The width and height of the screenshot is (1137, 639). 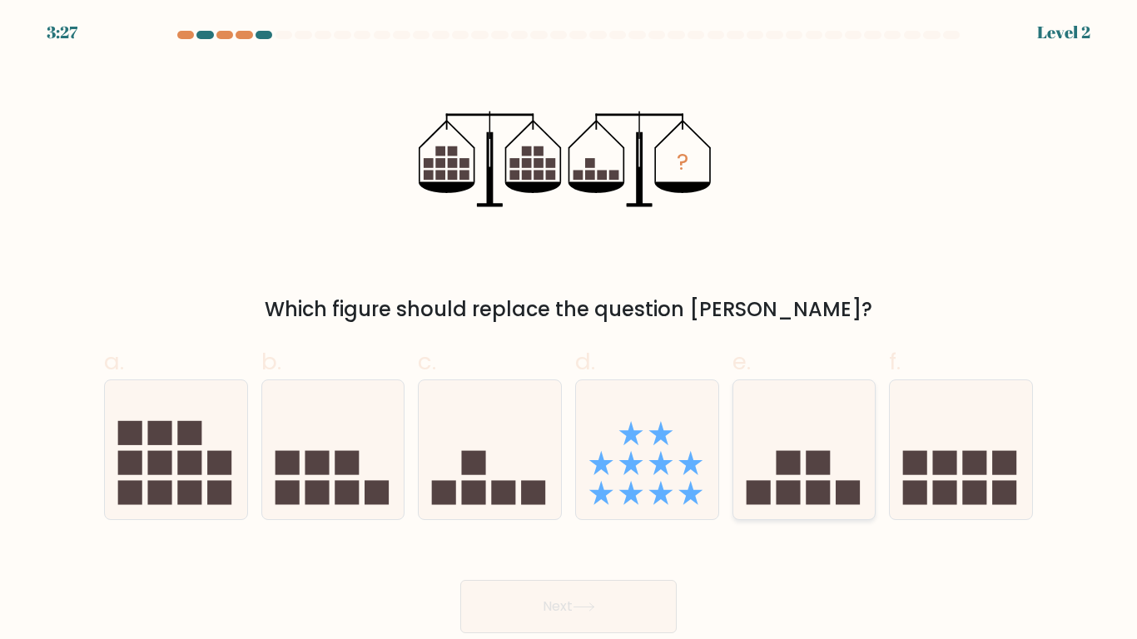 I want to click on span: b., so click(x=271, y=361).